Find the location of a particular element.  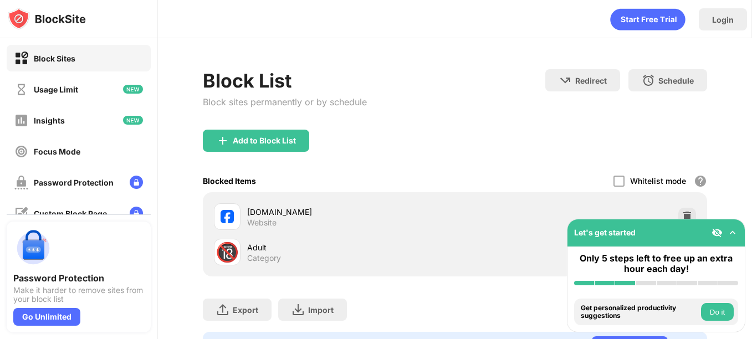

div: Redirect is located at coordinates (591, 80).